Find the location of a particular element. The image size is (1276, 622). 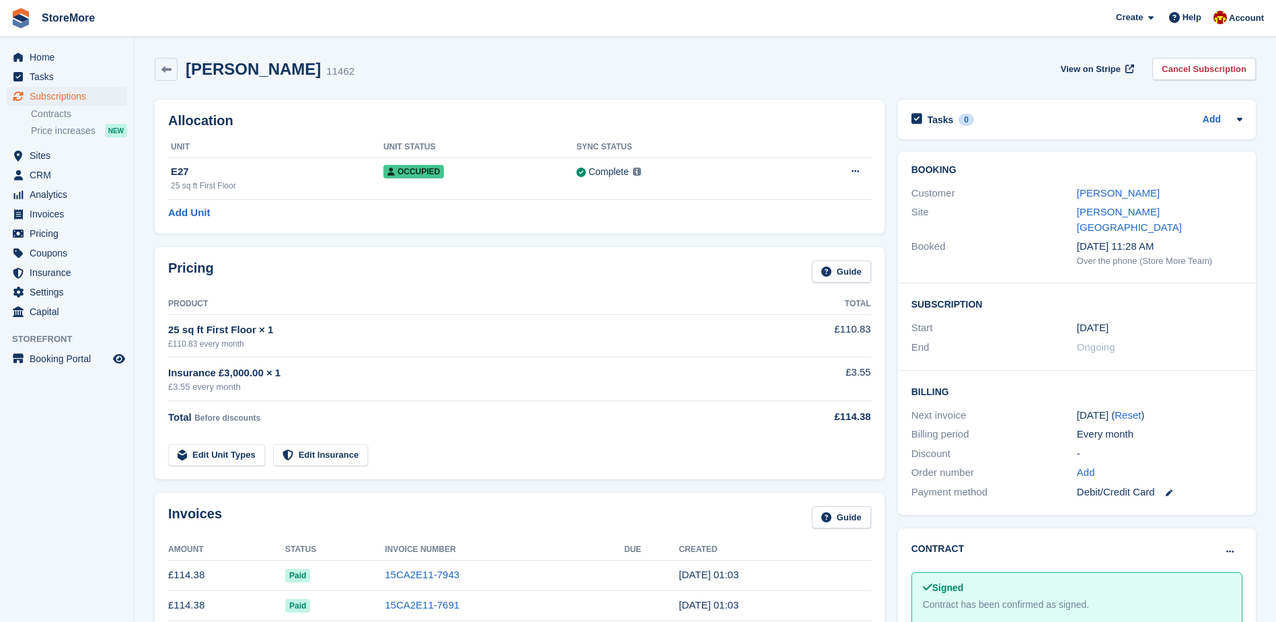

th: Sync Status is located at coordinates (679, 147).